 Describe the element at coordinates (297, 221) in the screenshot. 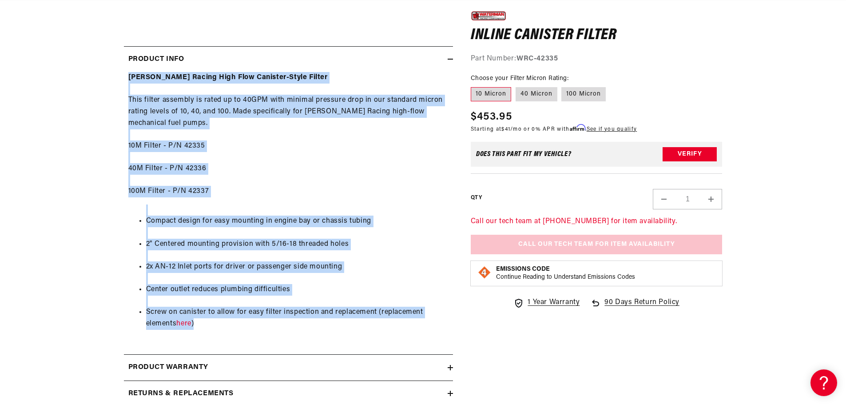

I see `li: Compact design for easy mounting in engine bay or chassis tubing` at that location.